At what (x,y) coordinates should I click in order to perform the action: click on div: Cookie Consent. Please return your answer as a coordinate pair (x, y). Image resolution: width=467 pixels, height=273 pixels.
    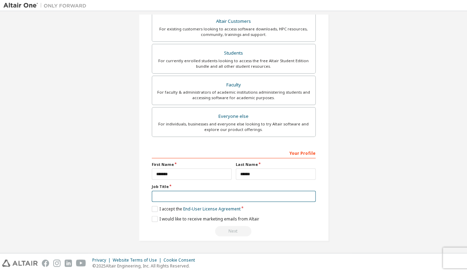
    Looking at the image, I should click on (181, 260).